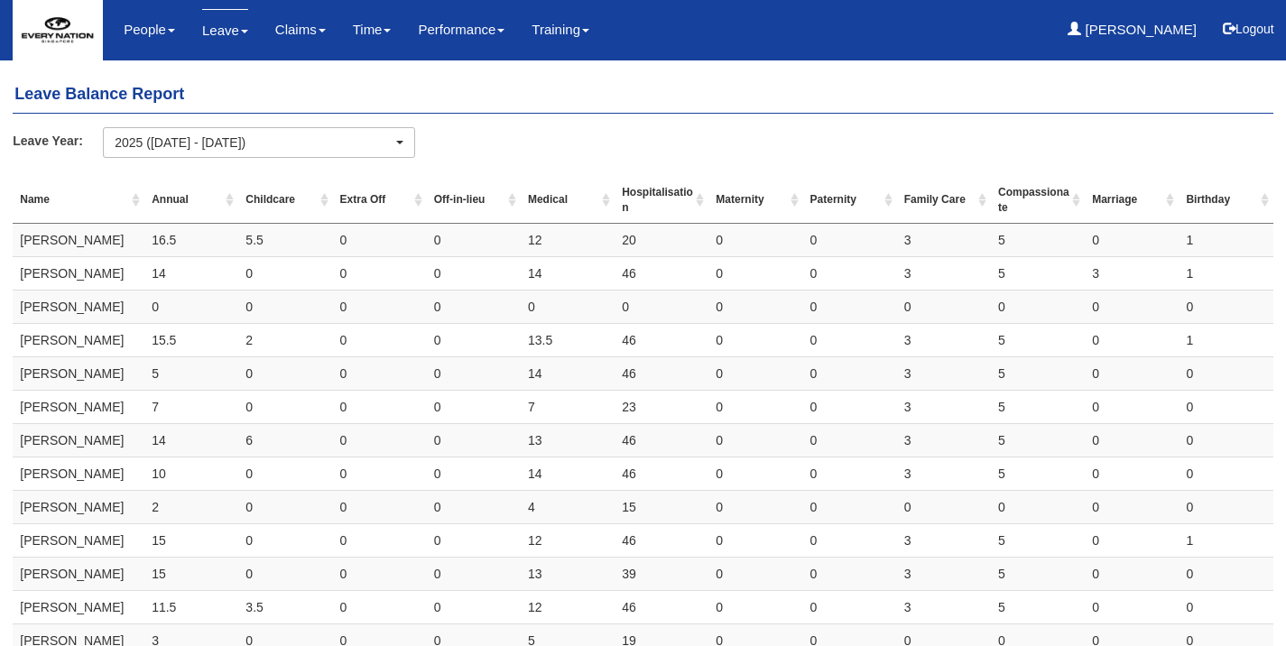  I want to click on td: 15.5, so click(191, 340).